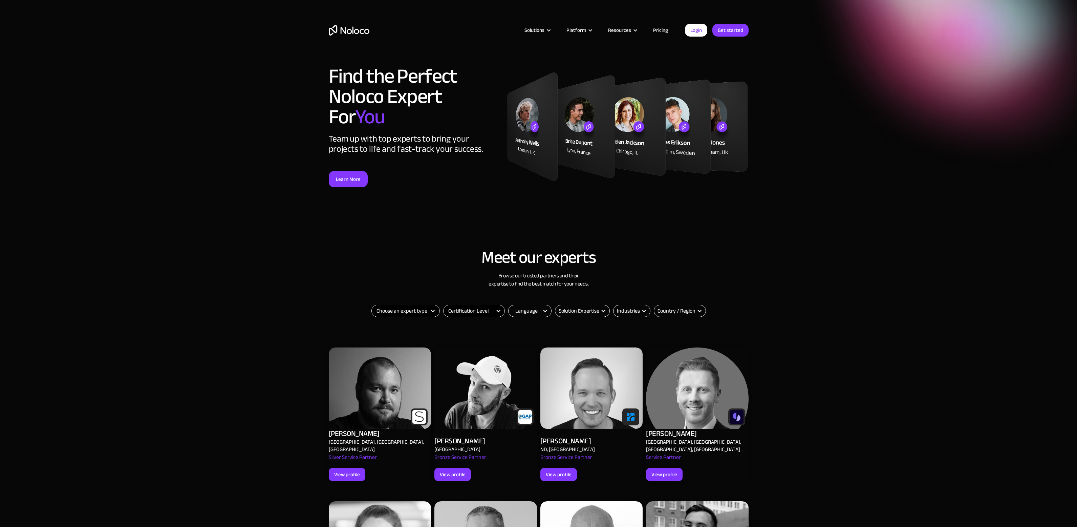  What do you see at coordinates (731, 30) in the screenshot?
I see `a: Get started` at bounding box center [731, 30].